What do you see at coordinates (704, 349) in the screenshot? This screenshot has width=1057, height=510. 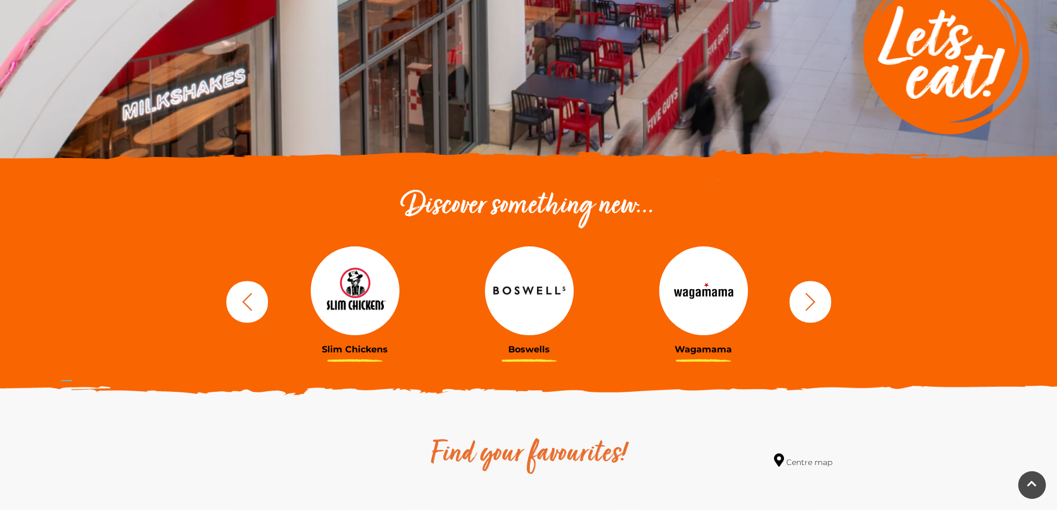 I see `h3: Wagamama` at bounding box center [704, 349].